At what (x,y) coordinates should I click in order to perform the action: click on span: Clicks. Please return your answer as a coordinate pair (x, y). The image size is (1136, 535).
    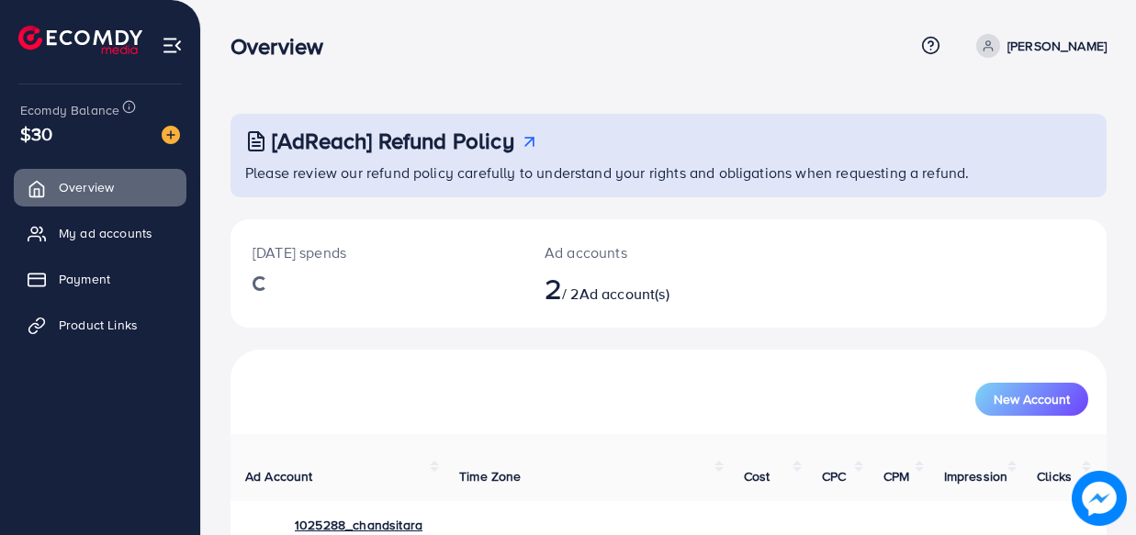
    Looking at the image, I should click on (1054, 476).